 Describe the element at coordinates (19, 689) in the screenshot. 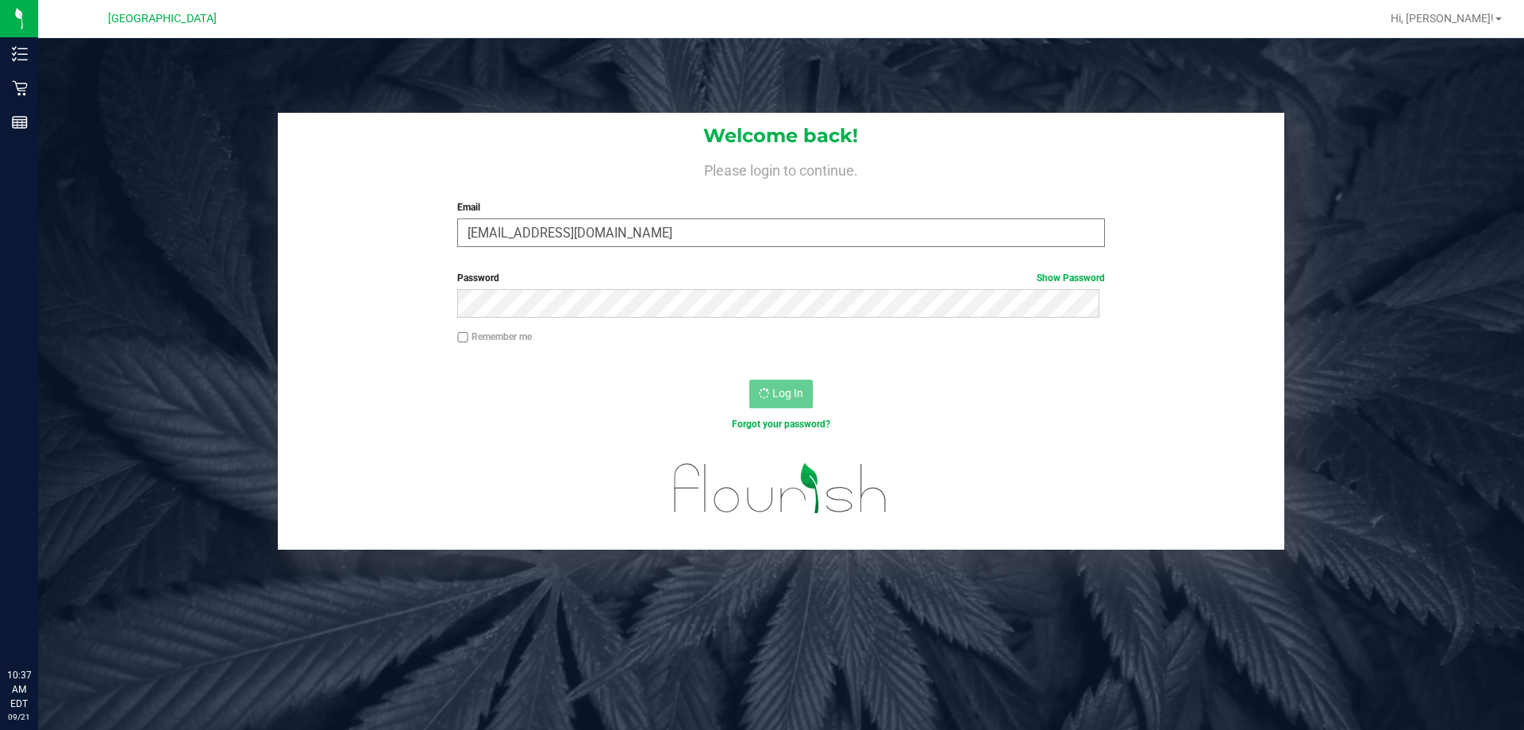

I see `p: 10:37 AM EDT` at that location.